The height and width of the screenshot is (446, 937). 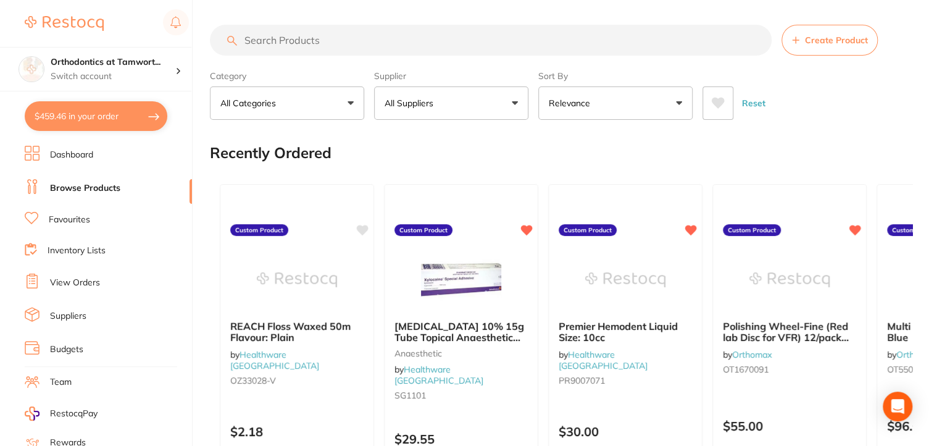 What do you see at coordinates (113, 77) in the screenshot?
I see `p: Switch account` at bounding box center [113, 77].